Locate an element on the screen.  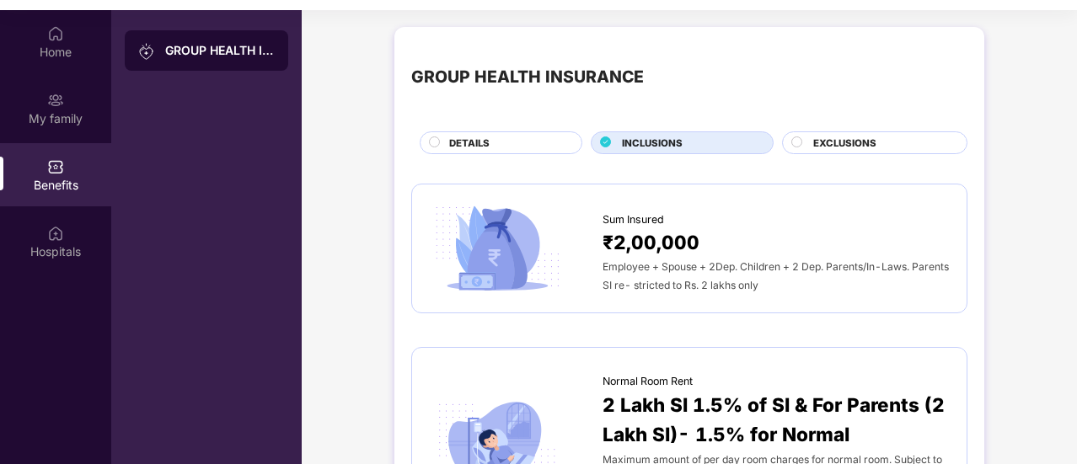
span: 2 Lakh SI 1.5% of SI & For Parents (2 Lakh SI)- 1.5% for Normal is located at coordinates (776, 420).